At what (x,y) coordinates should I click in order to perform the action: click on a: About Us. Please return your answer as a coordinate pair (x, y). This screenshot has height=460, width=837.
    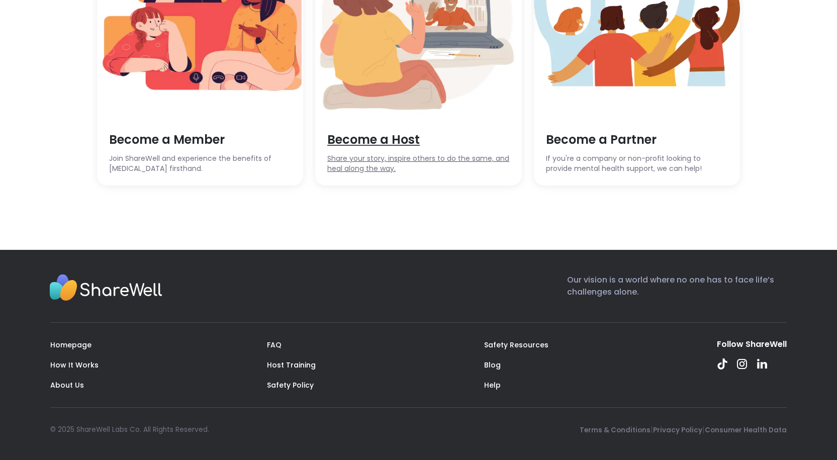
    Looking at the image, I should click on (67, 385).